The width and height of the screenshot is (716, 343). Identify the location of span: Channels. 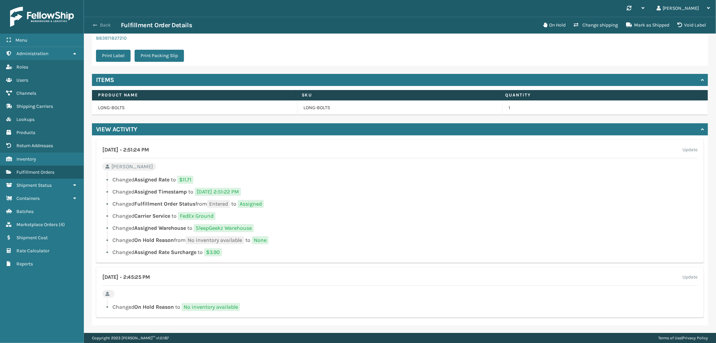
(26, 93).